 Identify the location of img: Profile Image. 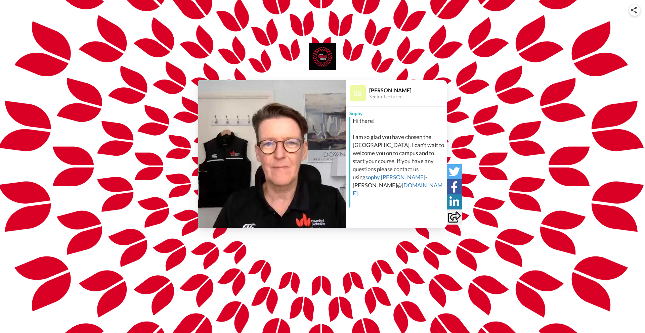
(358, 93).